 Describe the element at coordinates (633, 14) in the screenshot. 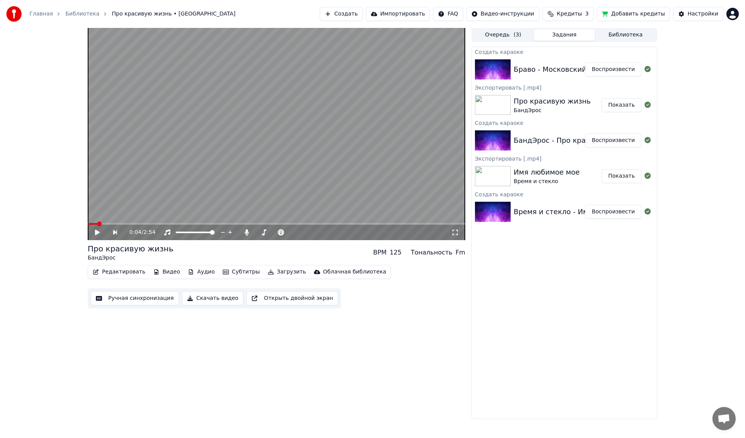

I see `button: Добавить кредиты` at that location.